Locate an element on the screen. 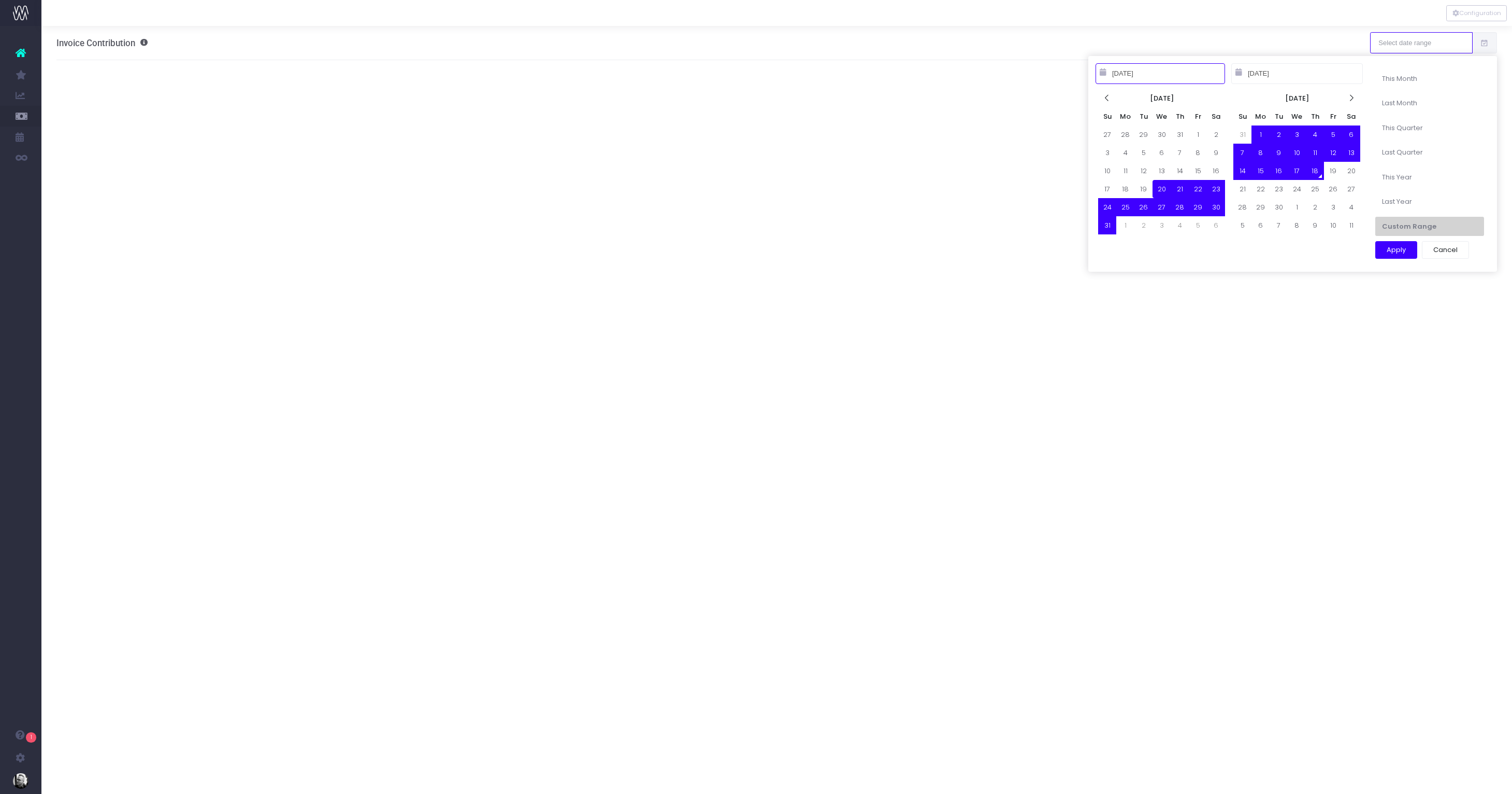  button: Apply is located at coordinates (1396, 249).